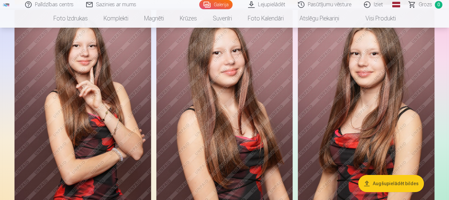  I want to click on a: Komplekti, so click(116, 18).